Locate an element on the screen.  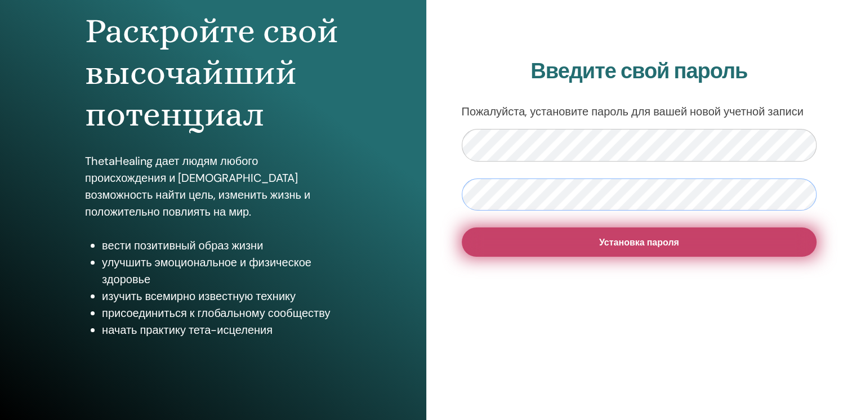
p: Пожалуйста, установите пароль для вашей новой учетной записи is located at coordinates (639, 111).